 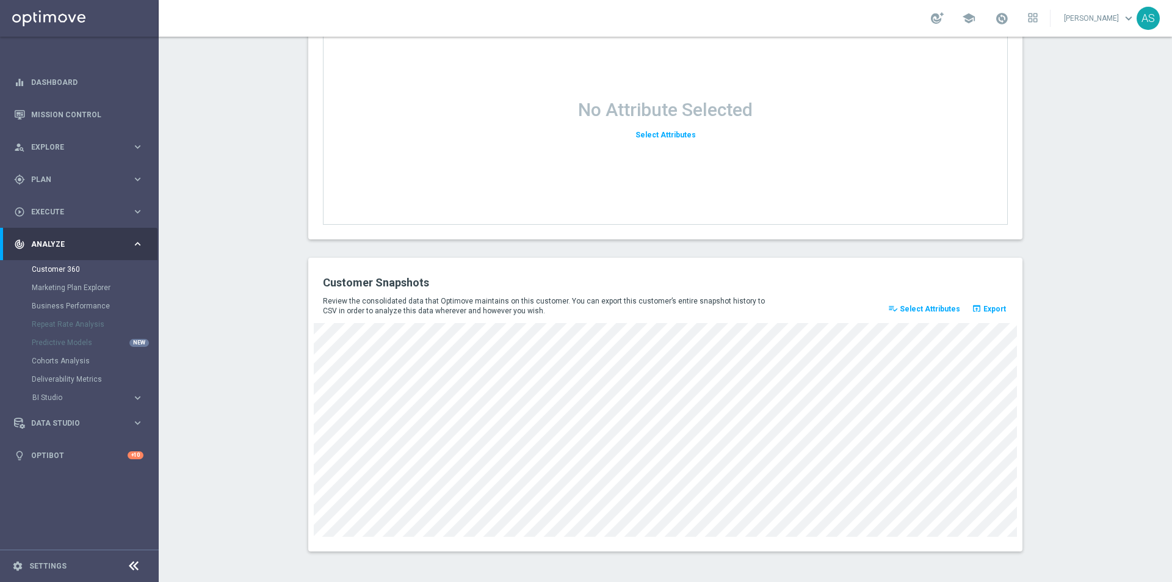 What do you see at coordinates (73, 147) in the screenshot?
I see `div: Explore` at bounding box center [73, 147].